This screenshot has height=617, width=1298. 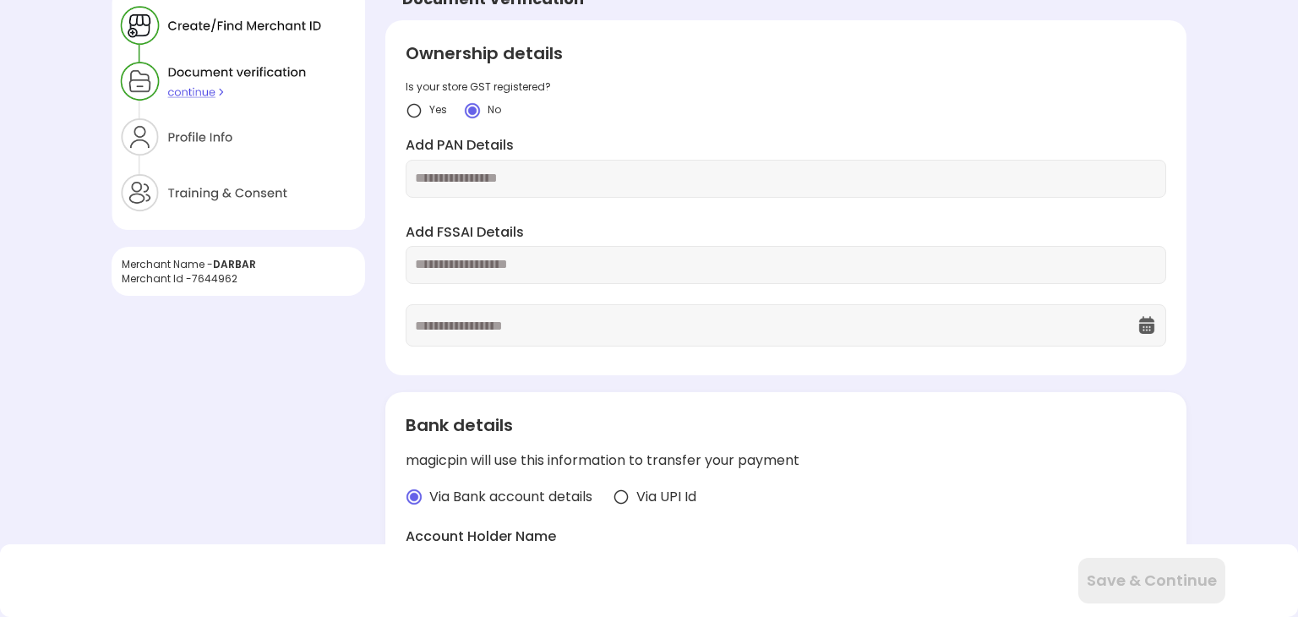 I want to click on img: yidvdI1b1At5fYgYeHdauqyvT_pgttO64BpF2mcDGQwz_NKURL8lp7m2JUJk3Onwh4FIn8UgzATYbhG5vtZZpSXeknhWnnZDd..., so click(x=414, y=111).